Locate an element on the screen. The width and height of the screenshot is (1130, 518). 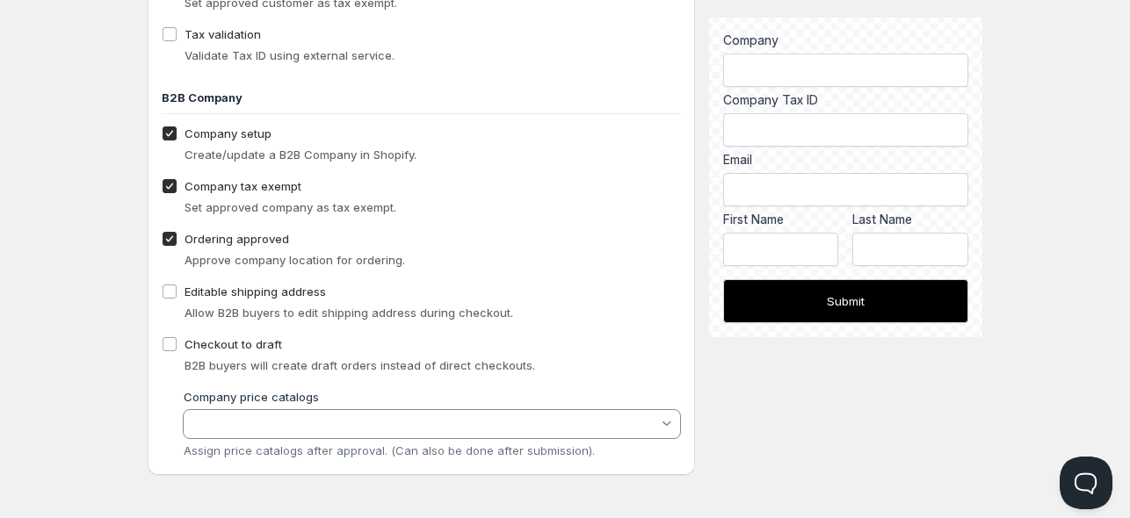
span: B2B buyers will create draft orders instead of direct checkouts. is located at coordinates (359, 365).